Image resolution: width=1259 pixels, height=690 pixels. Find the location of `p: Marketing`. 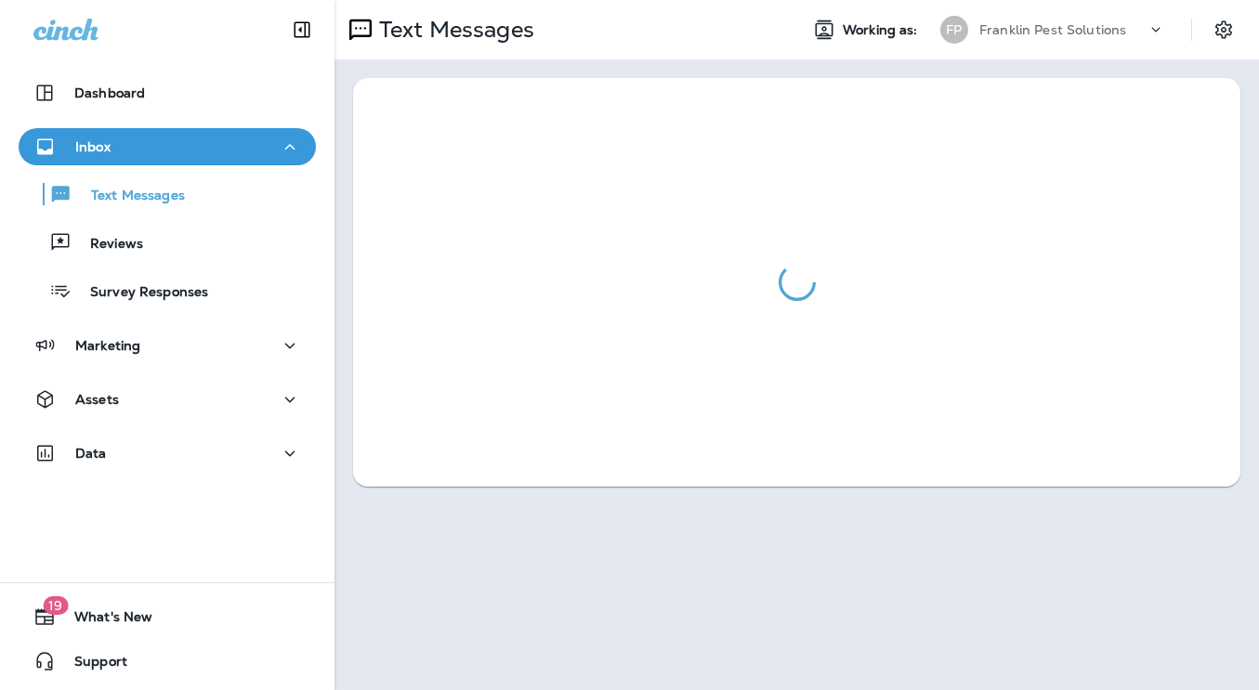

p: Marketing is located at coordinates (108, 346).